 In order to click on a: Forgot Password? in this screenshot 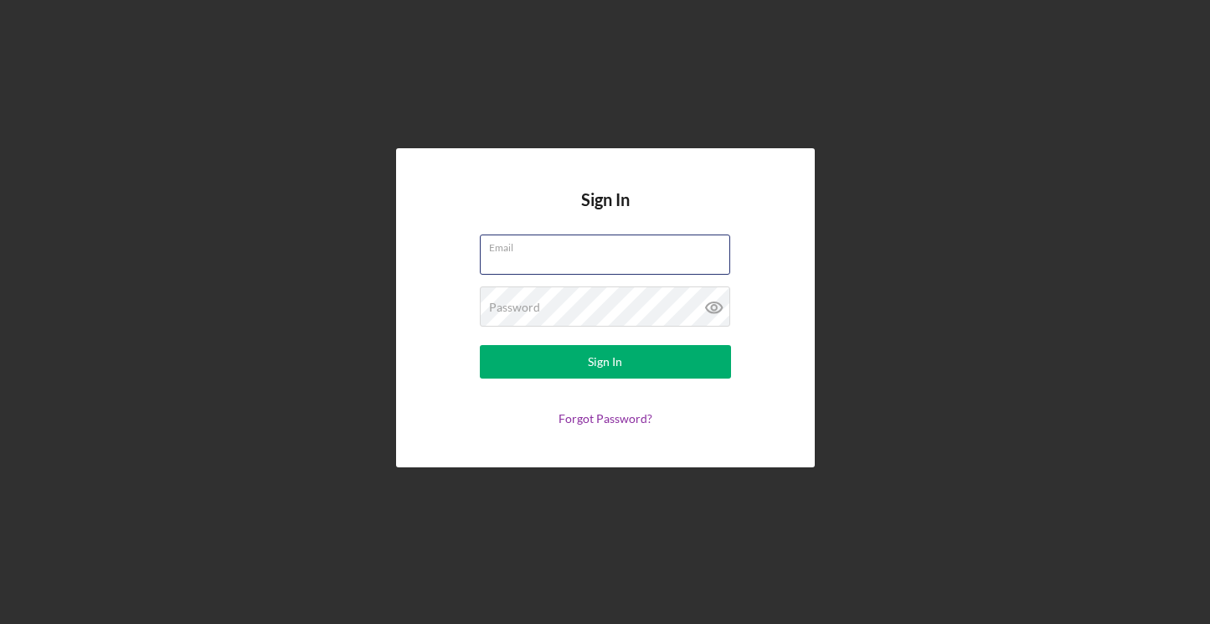, I will do `click(606, 418)`.